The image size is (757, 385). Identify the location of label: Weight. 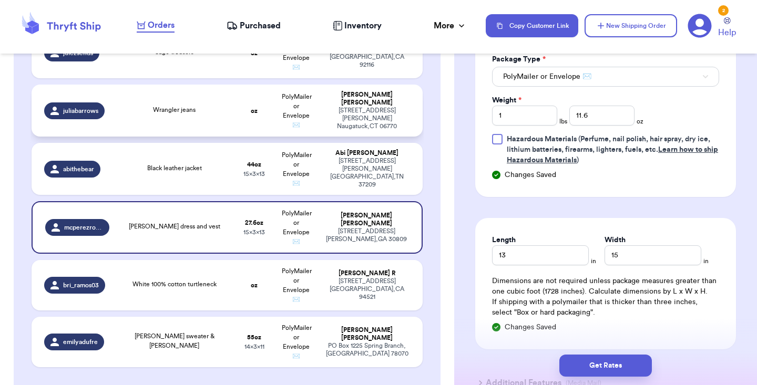
(507, 100).